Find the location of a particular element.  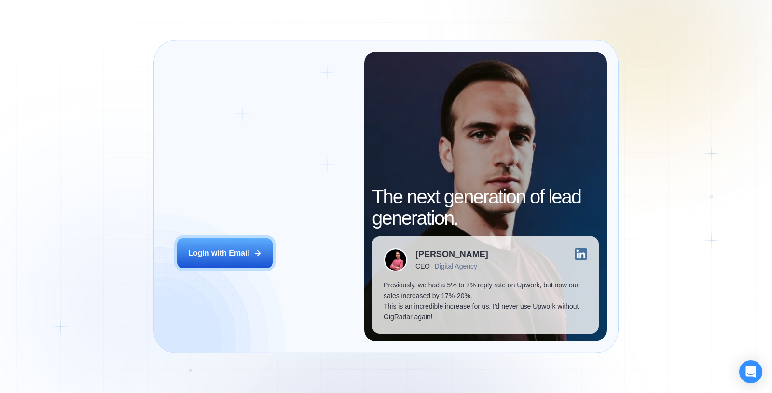

div: Login with Email is located at coordinates (218, 253).